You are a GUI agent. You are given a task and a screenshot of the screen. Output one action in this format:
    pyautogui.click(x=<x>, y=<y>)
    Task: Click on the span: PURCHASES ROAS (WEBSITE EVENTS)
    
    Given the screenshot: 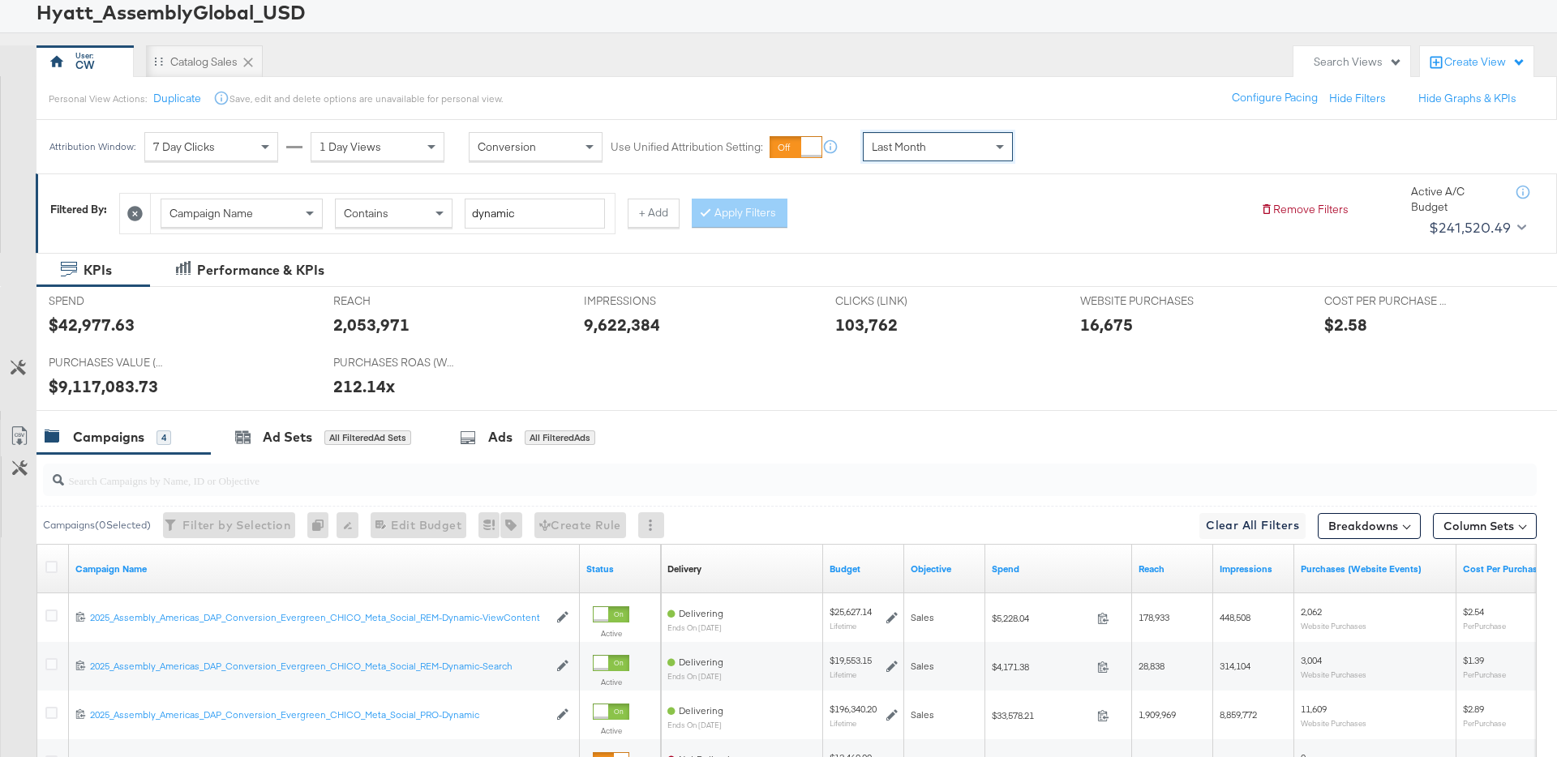 What is the action you would take?
    pyautogui.click(x=394, y=363)
    